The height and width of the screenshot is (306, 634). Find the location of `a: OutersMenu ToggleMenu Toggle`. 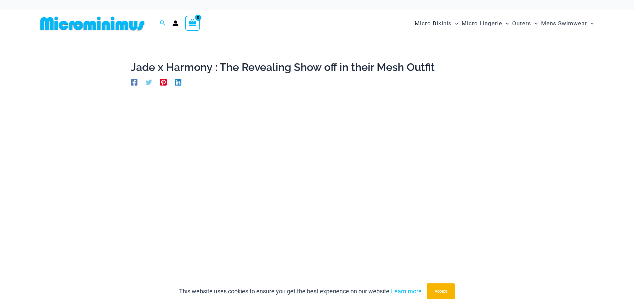

a: OutersMenu ToggleMenu Toggle is located at coordinates (525, 23).